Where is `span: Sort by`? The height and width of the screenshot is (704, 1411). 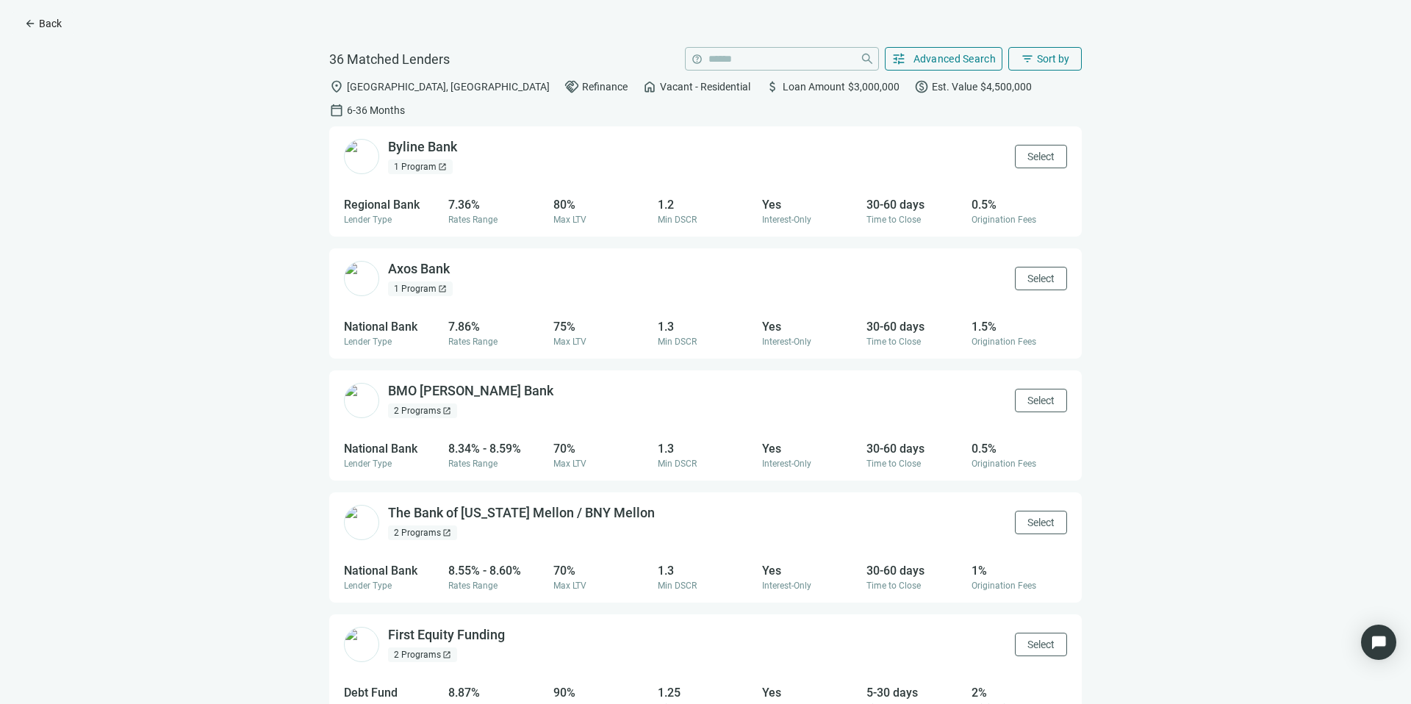
span: Sort by is located at coordinates (1053, 59).